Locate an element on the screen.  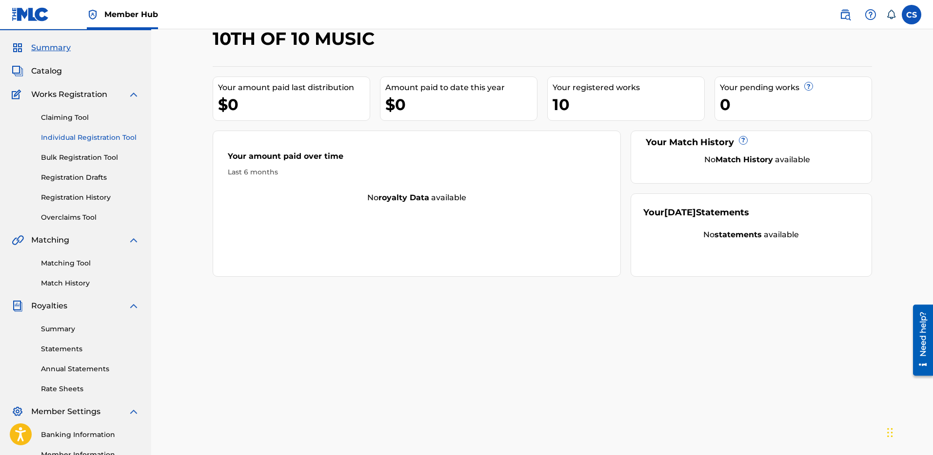
span: Works Registration is located at coordinates (69, 95).